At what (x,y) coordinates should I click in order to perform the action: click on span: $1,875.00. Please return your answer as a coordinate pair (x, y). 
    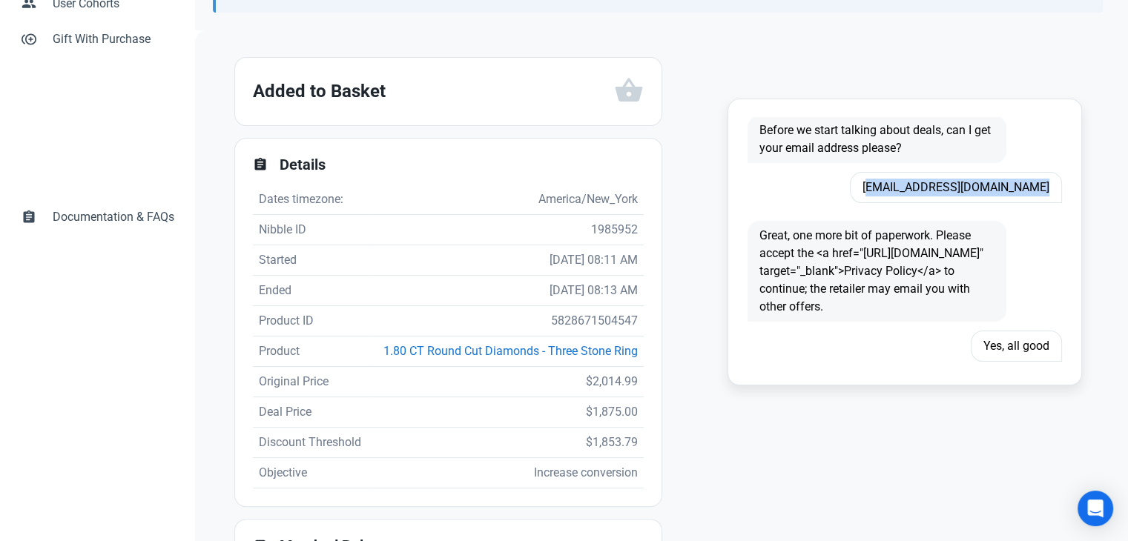
    Looking at the image, I should click on (612, 412).